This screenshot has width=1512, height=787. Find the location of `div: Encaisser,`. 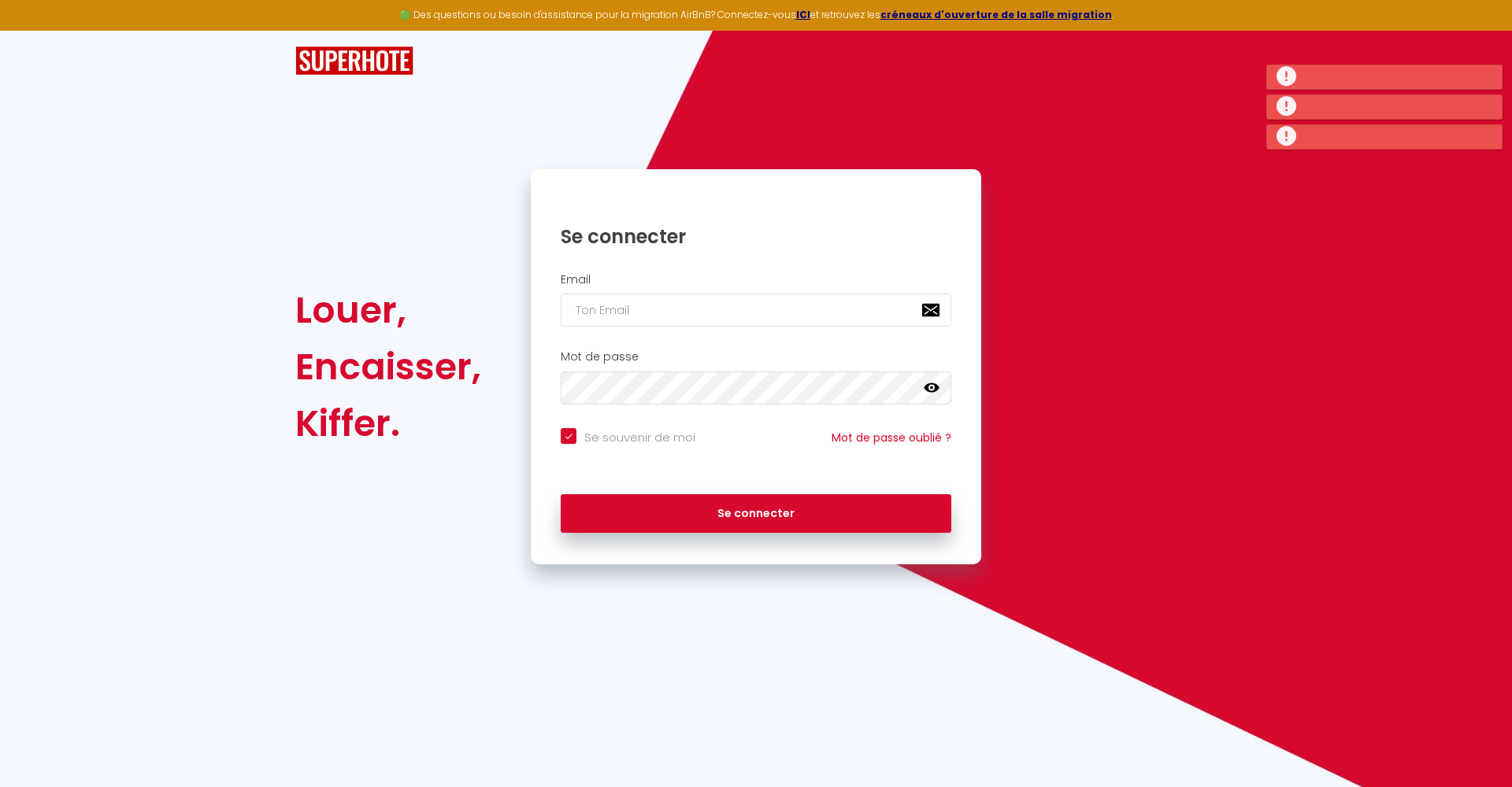

div: Encaisser, is located at coordinates (388, 367).